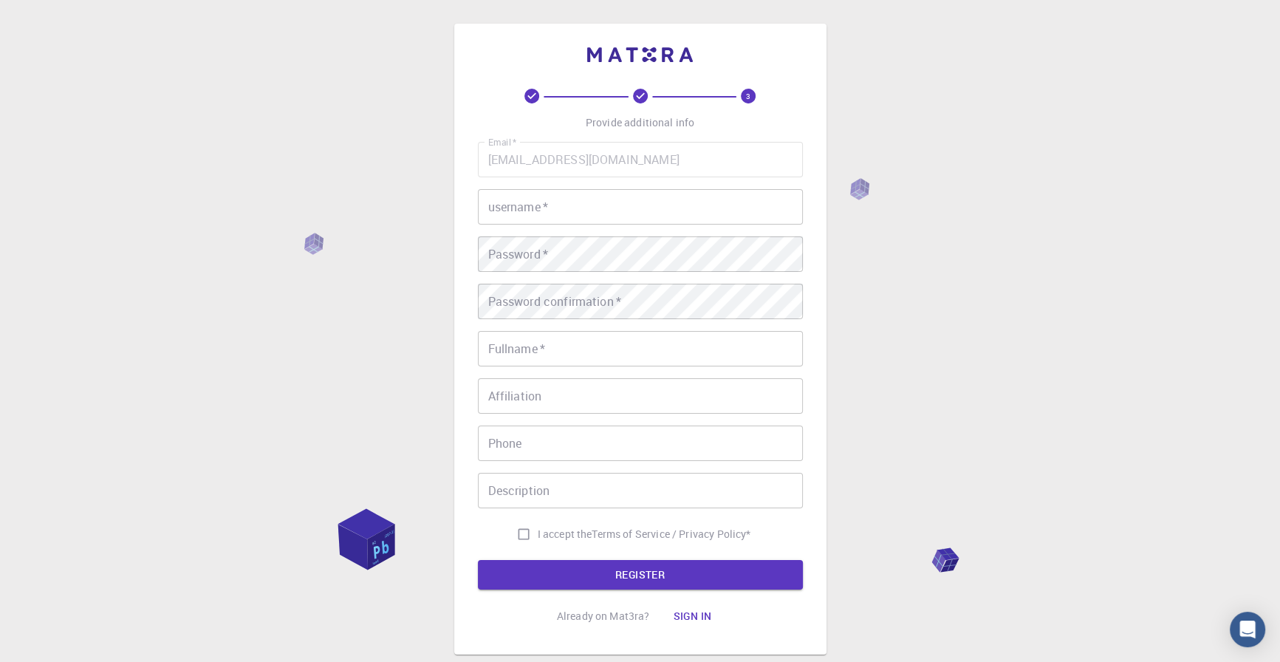 The image size is (1280, 662). What do you see at coordinates (1248, 629) in the screenshot?
I see `div: Open Intercom Messenger` at bounding box center [1248, 629].